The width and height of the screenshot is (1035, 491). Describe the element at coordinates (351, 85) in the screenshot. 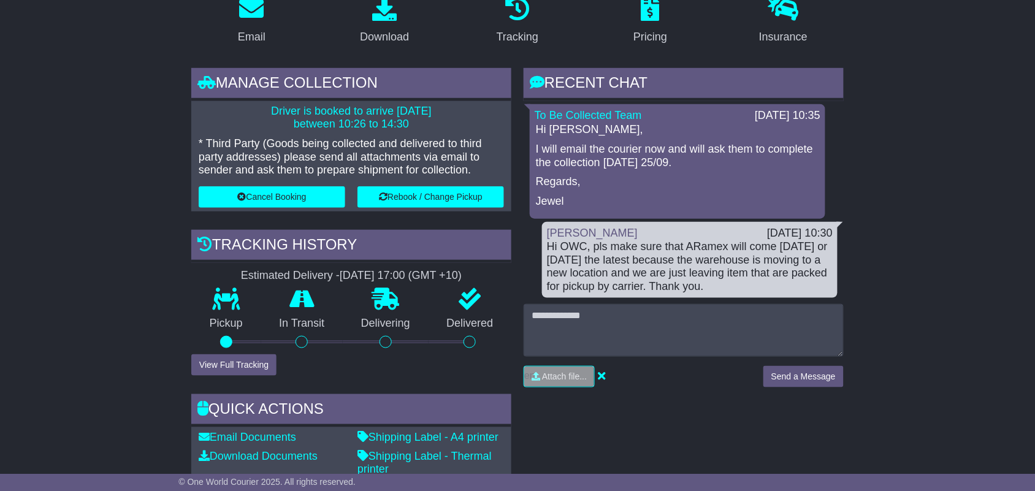

I see `div: Manage collection` at that location.